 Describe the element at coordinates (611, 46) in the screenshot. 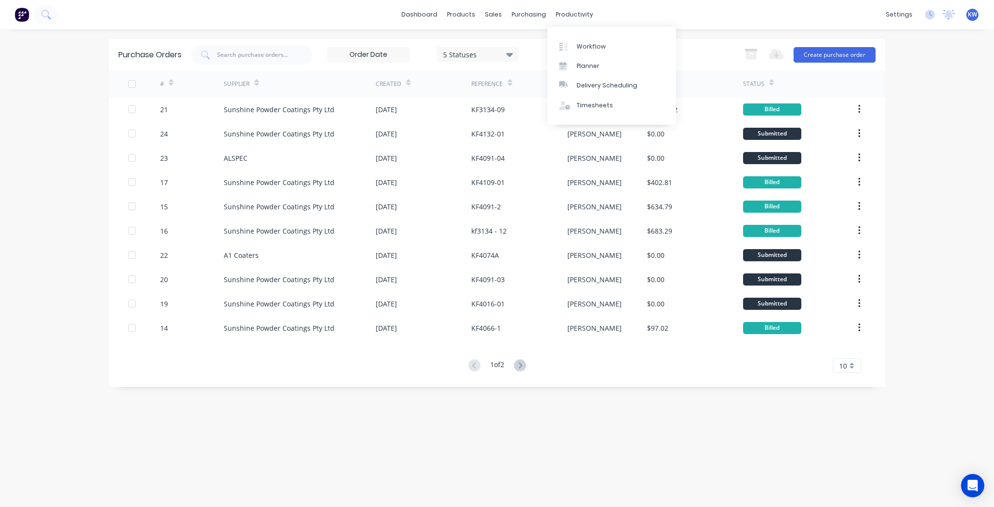

I see `a: Workflow` at that location.